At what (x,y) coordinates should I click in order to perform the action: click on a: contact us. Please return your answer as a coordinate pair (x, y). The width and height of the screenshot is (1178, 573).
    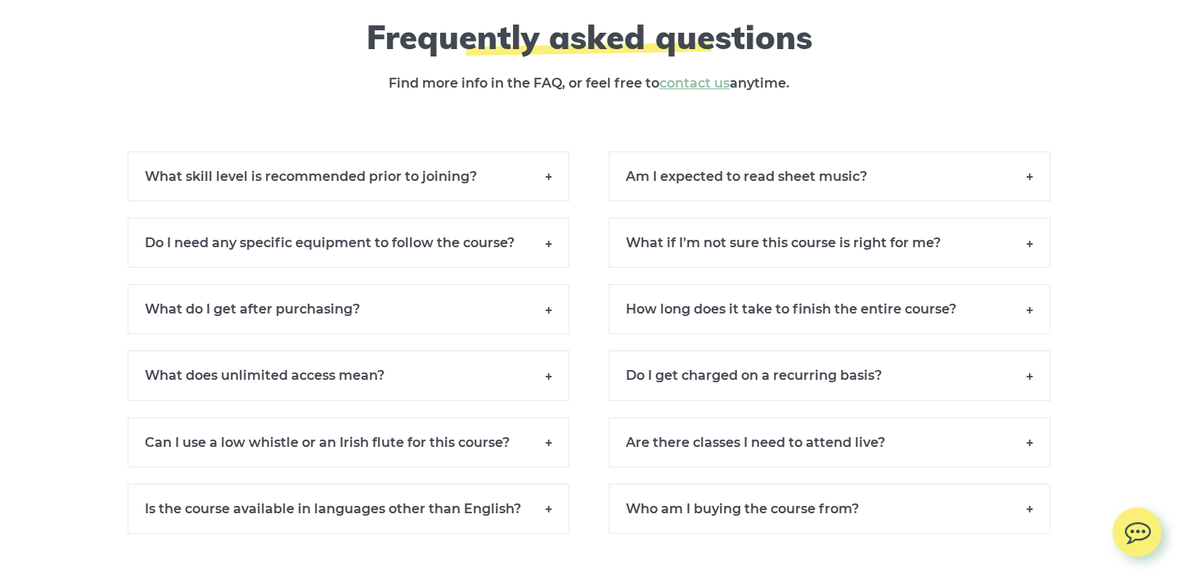
    Looking at the image, I should click on (695, 83).